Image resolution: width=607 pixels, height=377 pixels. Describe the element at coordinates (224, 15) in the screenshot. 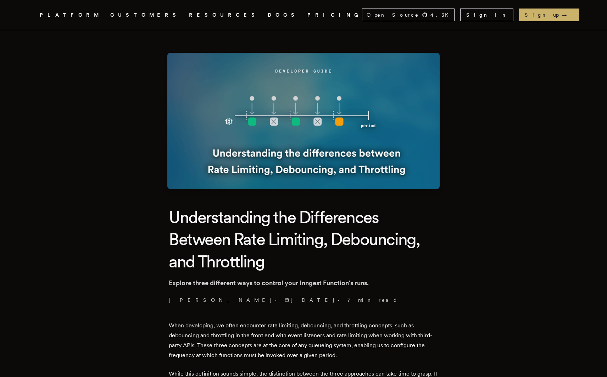

I see `button: RESOURCES` at that location.